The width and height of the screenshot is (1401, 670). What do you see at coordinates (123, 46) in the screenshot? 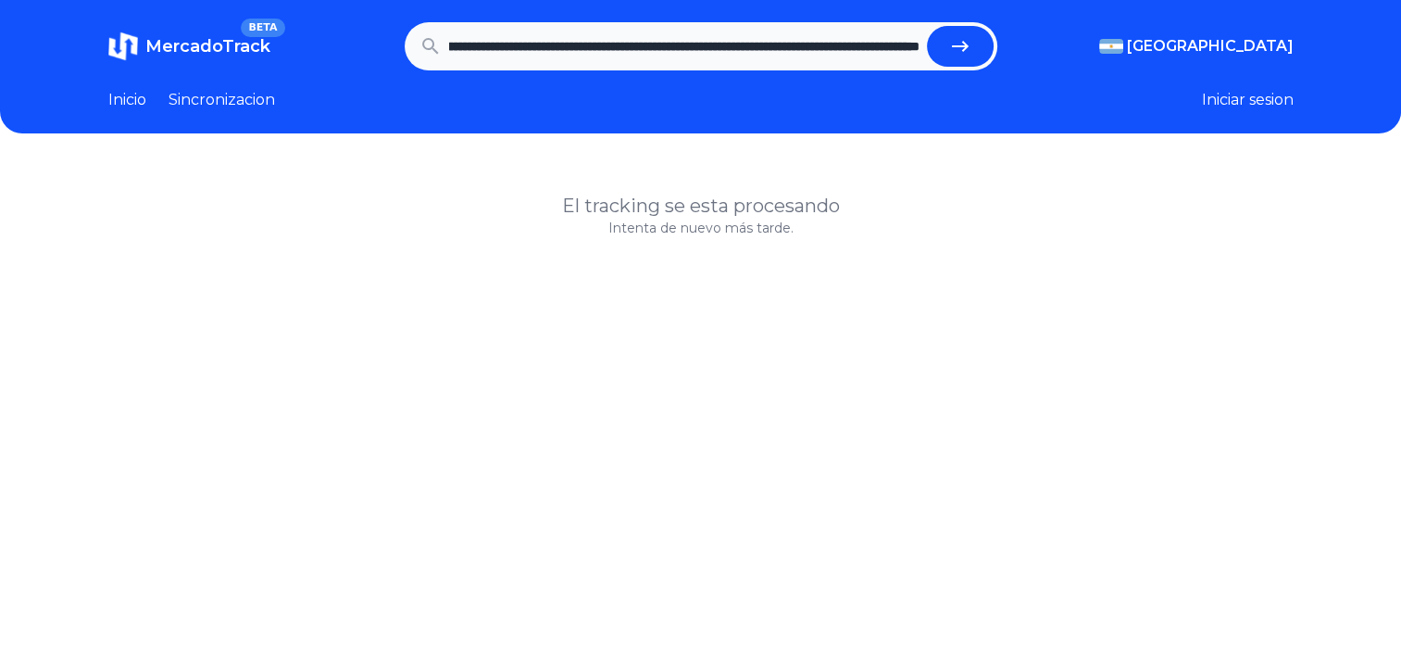
I see `img: MercadoTrack` at bounding box center [123, 46].